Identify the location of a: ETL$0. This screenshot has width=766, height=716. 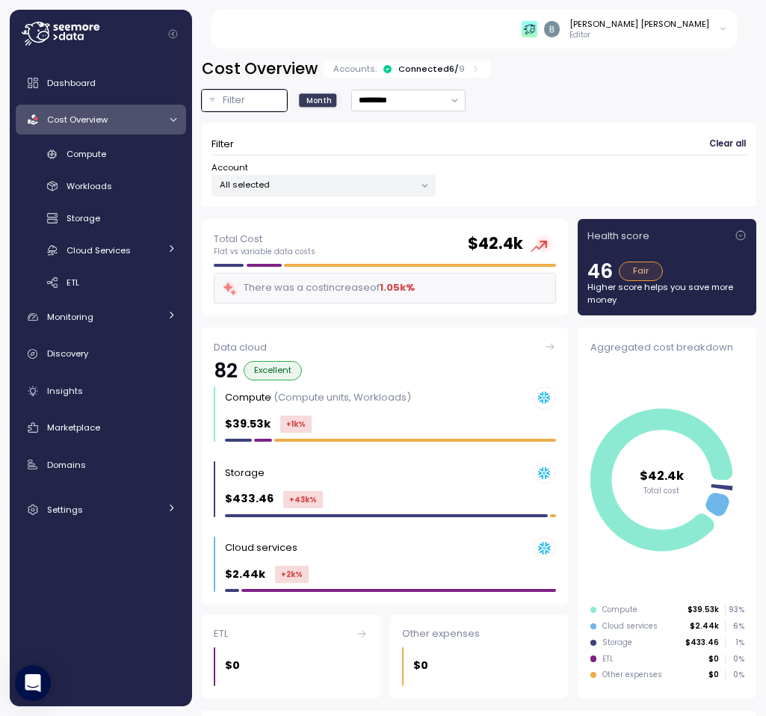
(291, 656).